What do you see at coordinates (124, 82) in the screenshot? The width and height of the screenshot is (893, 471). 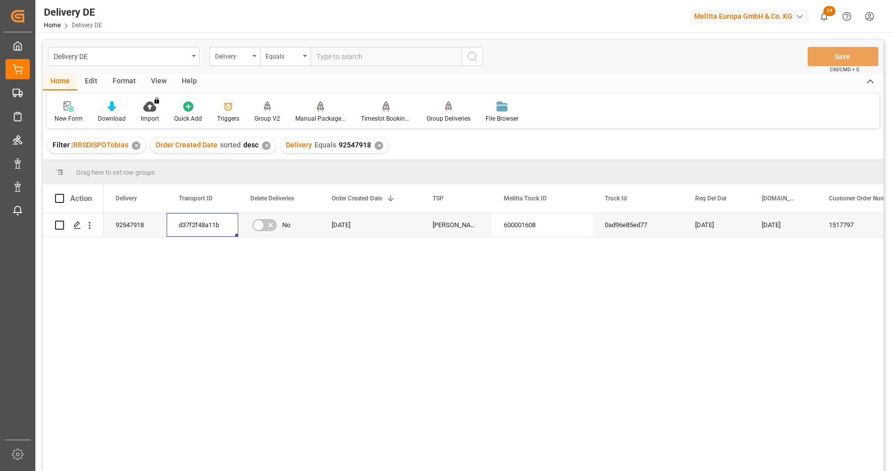 I see `div: Format` at bounding box center [124, 82].